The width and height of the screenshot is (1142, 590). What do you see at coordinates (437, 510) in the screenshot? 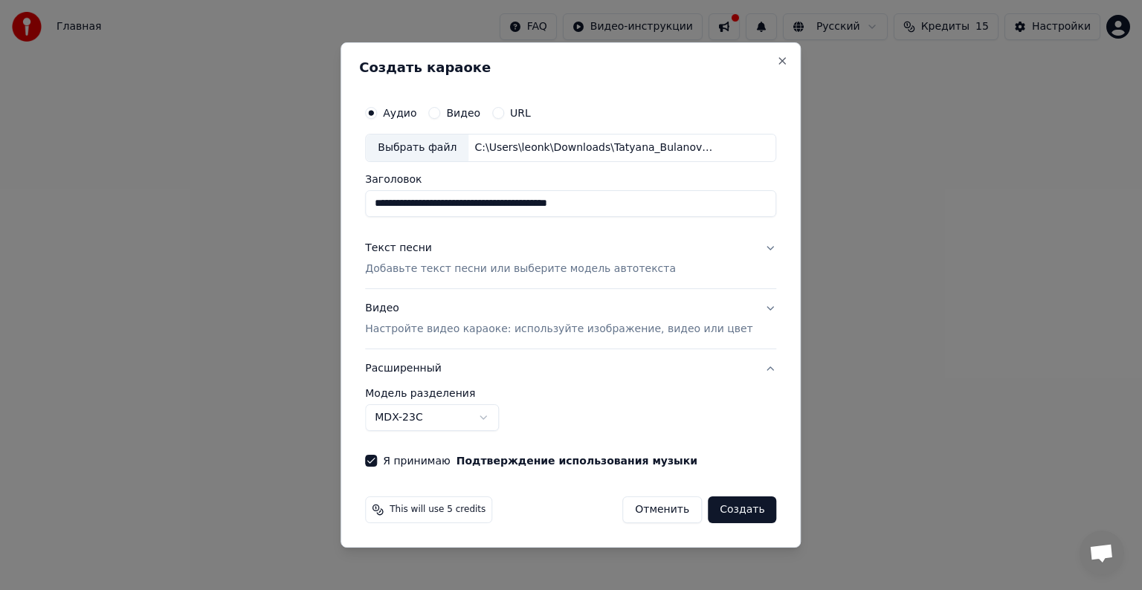
I see `span: This will use 5 credits` at bounding box center [437, 510].